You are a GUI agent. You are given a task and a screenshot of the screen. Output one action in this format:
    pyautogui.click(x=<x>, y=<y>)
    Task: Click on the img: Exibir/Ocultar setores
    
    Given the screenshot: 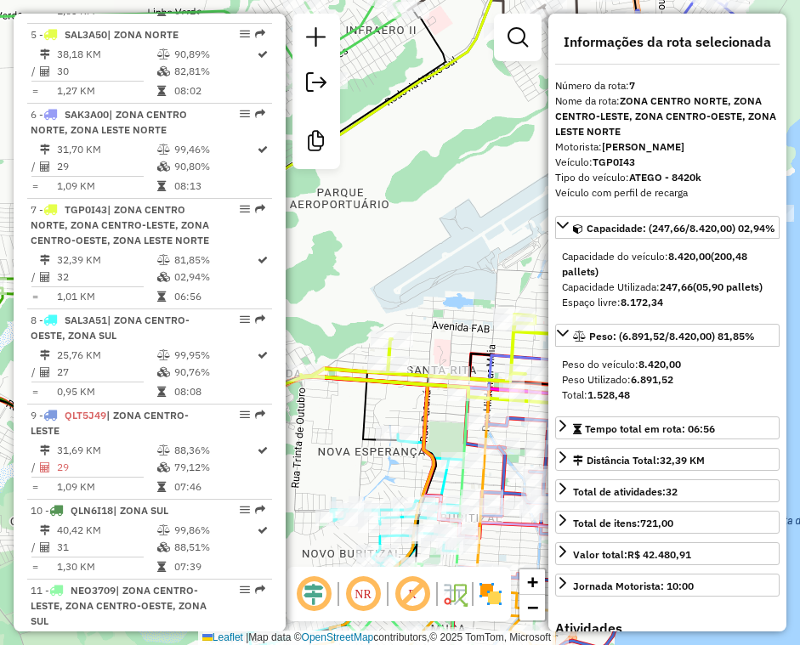 What is the action you would take?
    pyautogui.click(x=490, y=594)
    